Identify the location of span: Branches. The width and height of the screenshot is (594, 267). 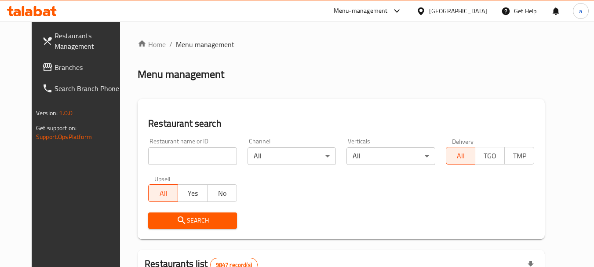
(89, 67).